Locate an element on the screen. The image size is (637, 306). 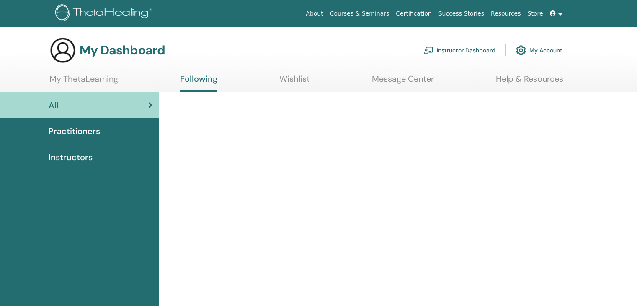
span: All is located at coordinates (54, 105).